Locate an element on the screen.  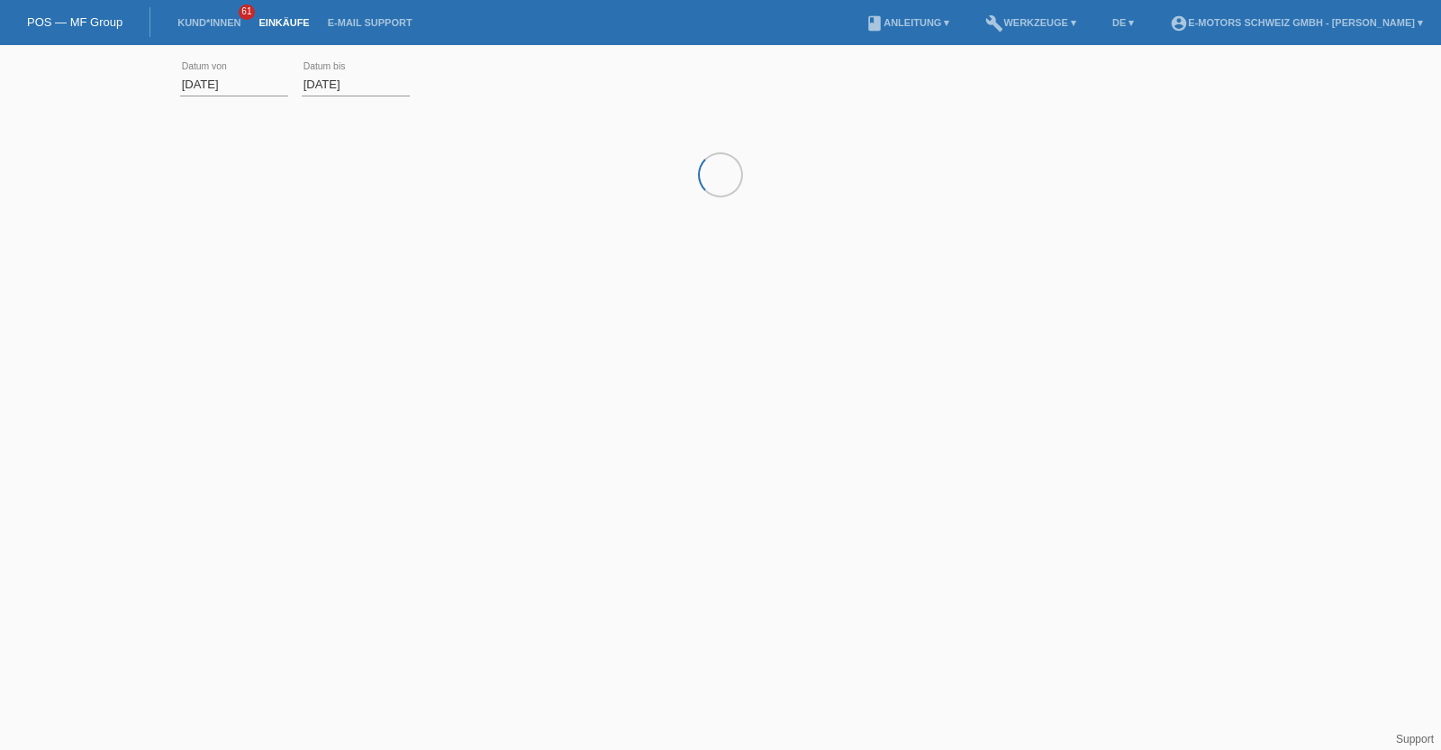
a: Support is located at coordinates (1415, 739).